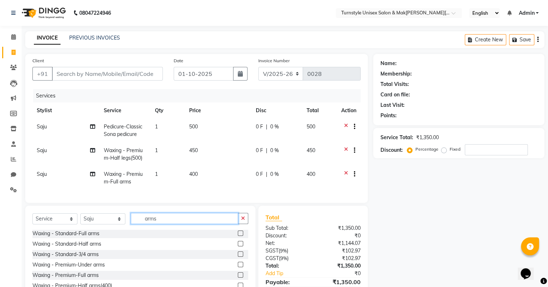  I want to click on div: Total Visits:, so click(394, 84).